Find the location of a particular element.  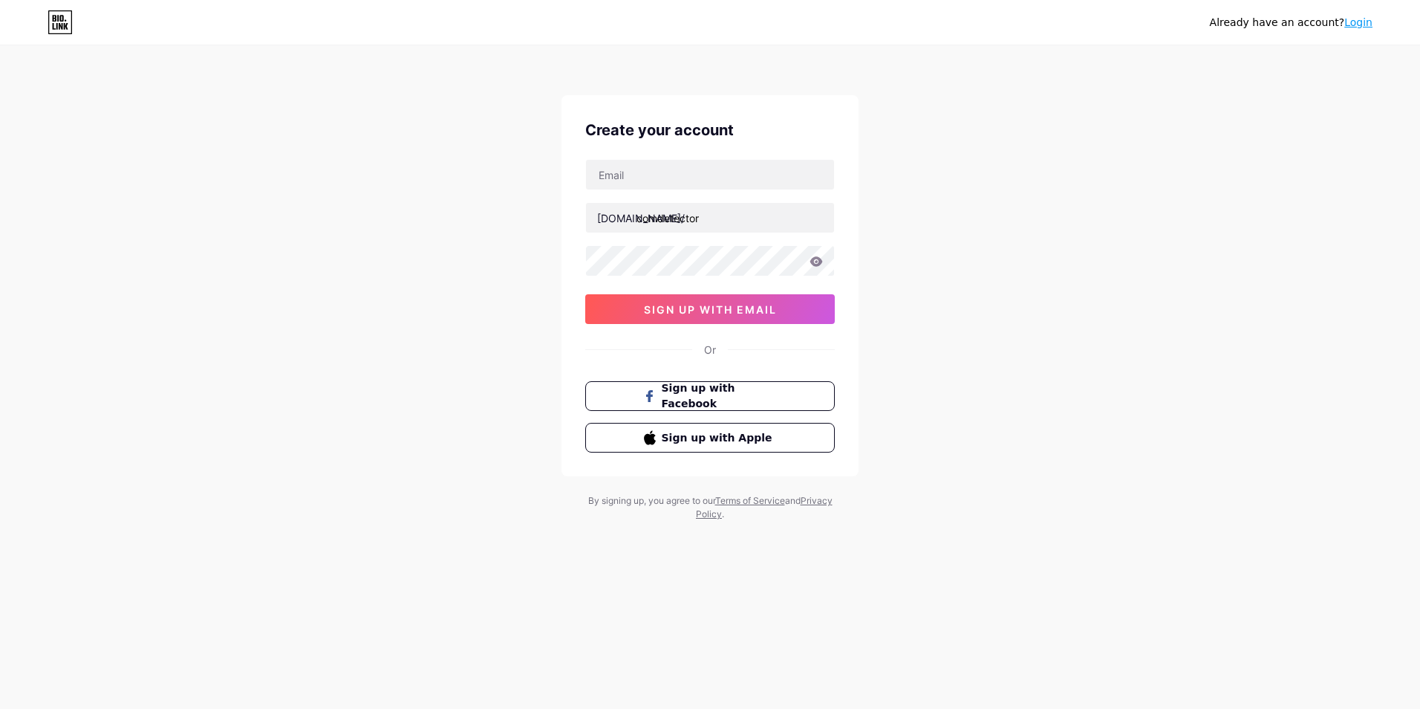

input: Email is located at coordinates (710, 175).